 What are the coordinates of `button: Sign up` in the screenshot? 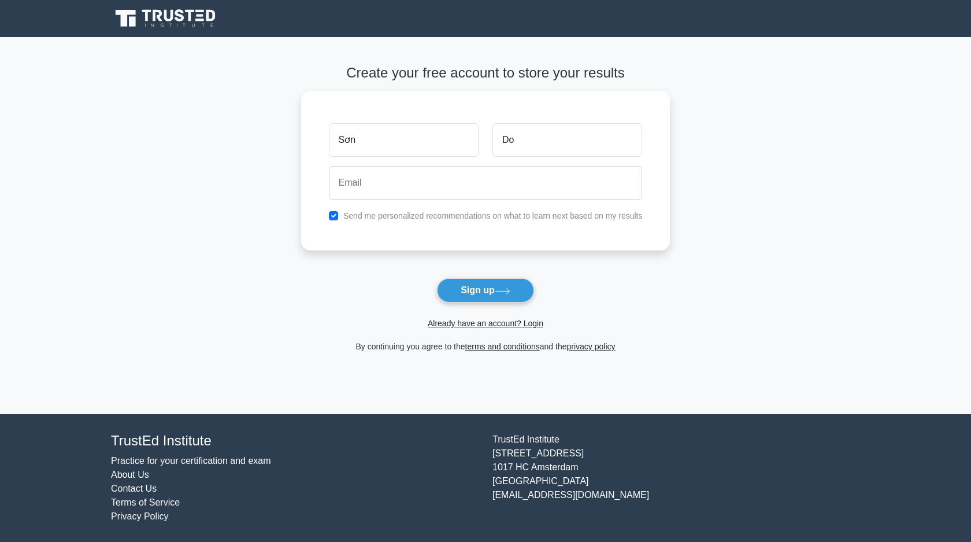 It's located at (486, 290).